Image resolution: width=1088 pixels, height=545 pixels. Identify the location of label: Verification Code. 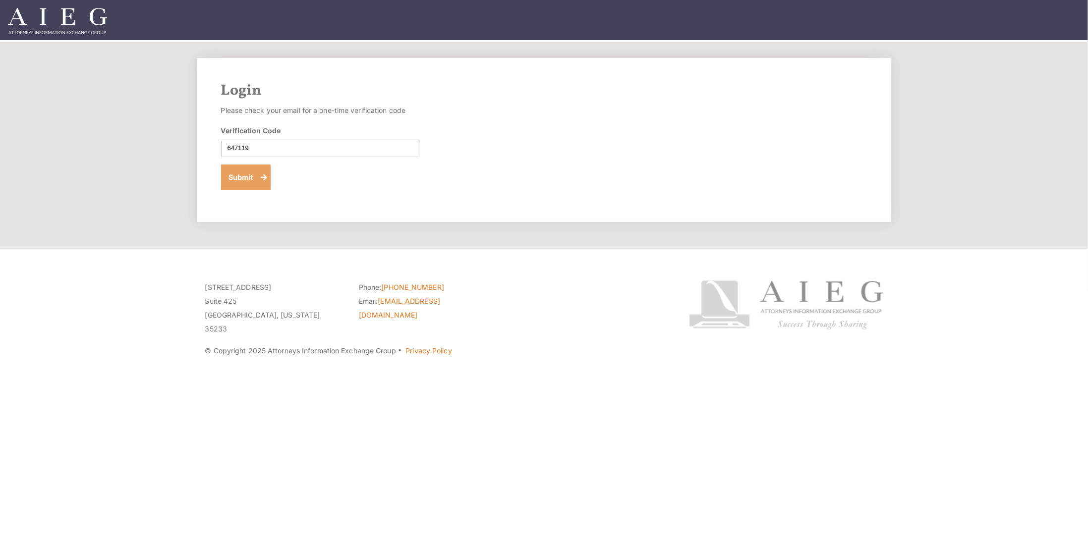
(251, 130).